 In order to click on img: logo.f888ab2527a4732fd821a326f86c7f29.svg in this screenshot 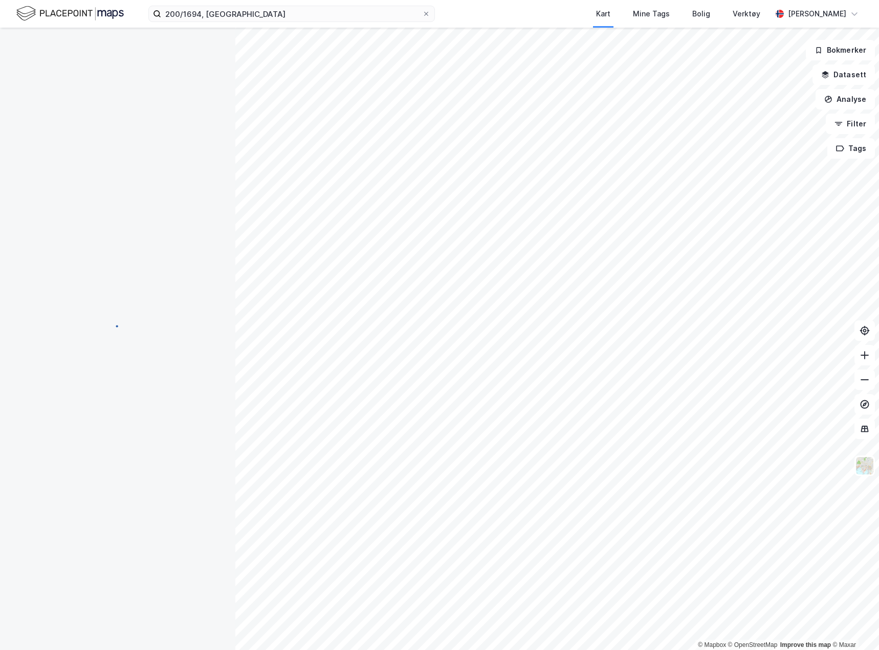, I will do `click(70, 13)`.